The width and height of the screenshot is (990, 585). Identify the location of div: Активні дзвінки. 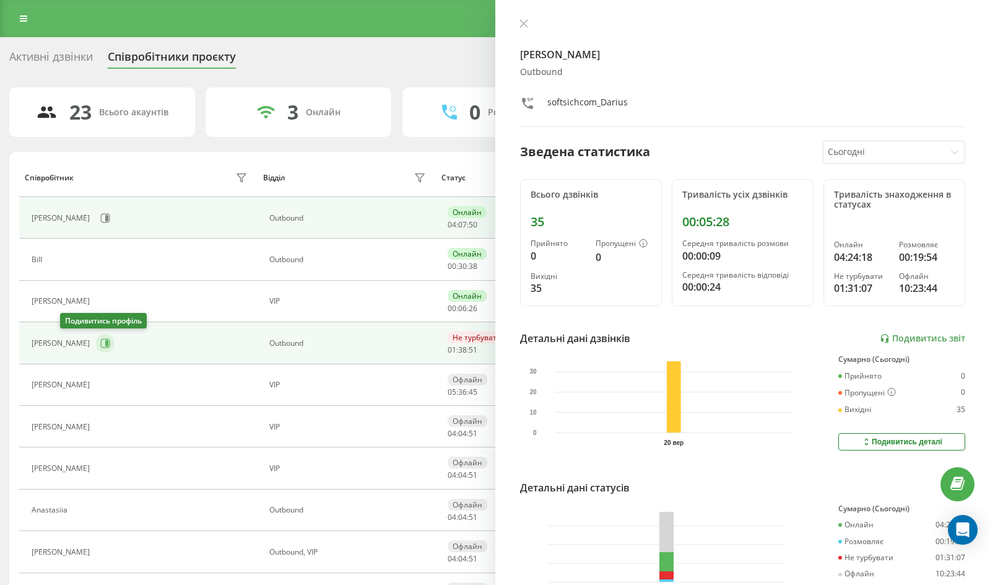
(51, 59).